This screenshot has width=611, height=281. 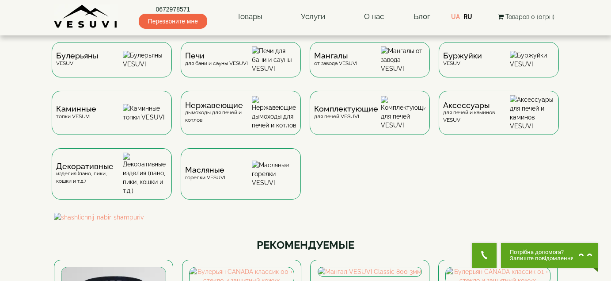 I want to click on a: Нержавеющиедымоходы для печей и котлов Нержавеющие дымоходы для печей и котлов, so click(x=241, y=119).